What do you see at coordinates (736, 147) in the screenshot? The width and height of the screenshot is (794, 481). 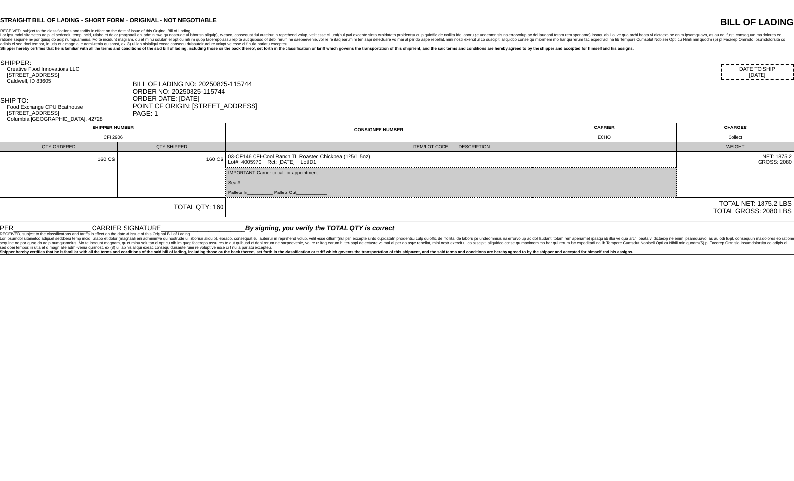 I see `td: WEIGHT` at bounding box center [736, 147].